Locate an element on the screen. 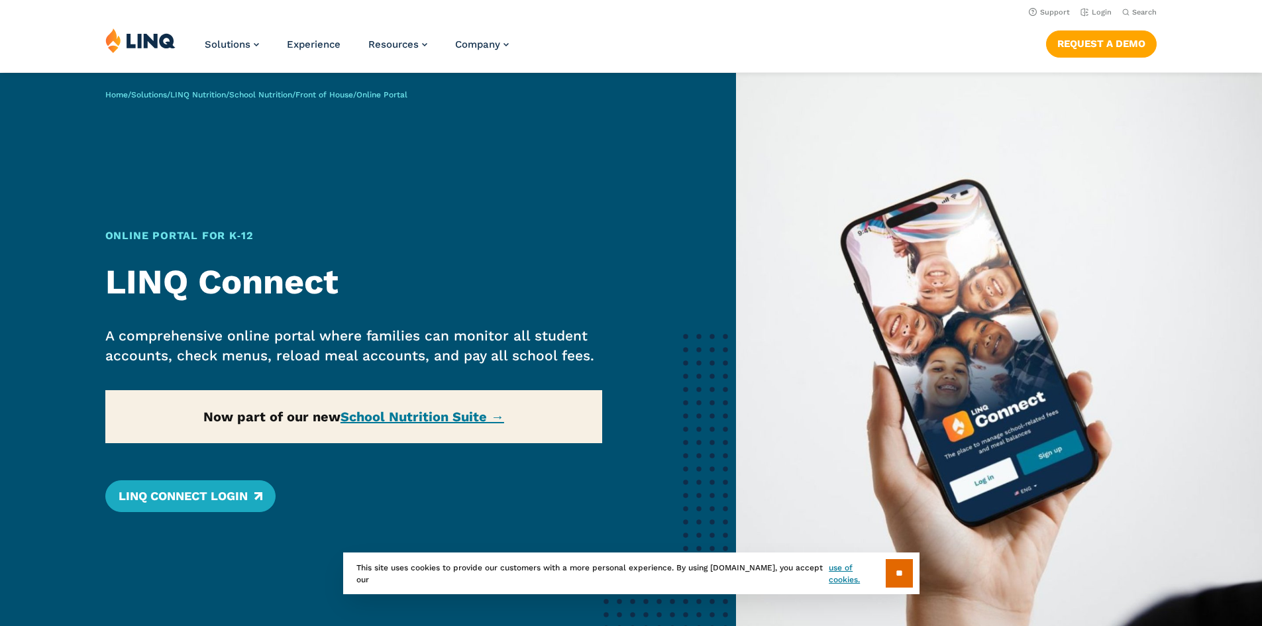 The height and width of the screenshot is (626, 1262). a: School Nutrition Suite → is located at coordinates (422, 417).